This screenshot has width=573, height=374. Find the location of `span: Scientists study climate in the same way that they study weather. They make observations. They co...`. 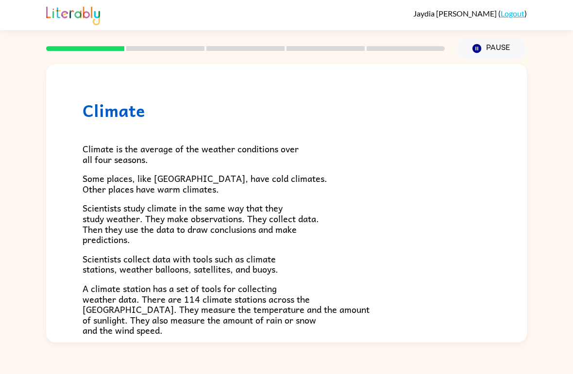

span: Scientists study climate in the same way that they study weather. They make observations. They co... is located at coordinates (201, 224).